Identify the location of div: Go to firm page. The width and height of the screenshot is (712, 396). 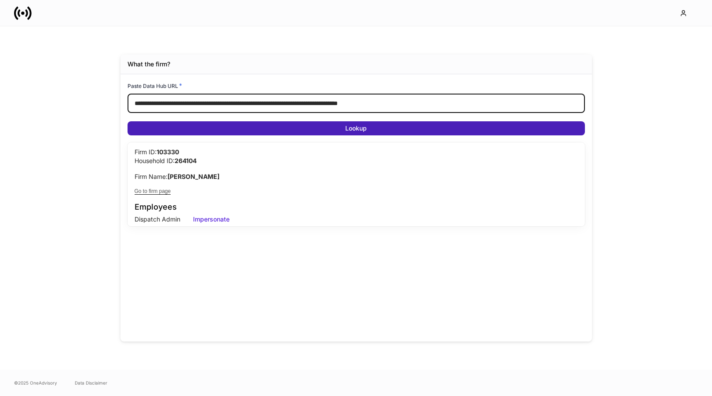
(153, 191).